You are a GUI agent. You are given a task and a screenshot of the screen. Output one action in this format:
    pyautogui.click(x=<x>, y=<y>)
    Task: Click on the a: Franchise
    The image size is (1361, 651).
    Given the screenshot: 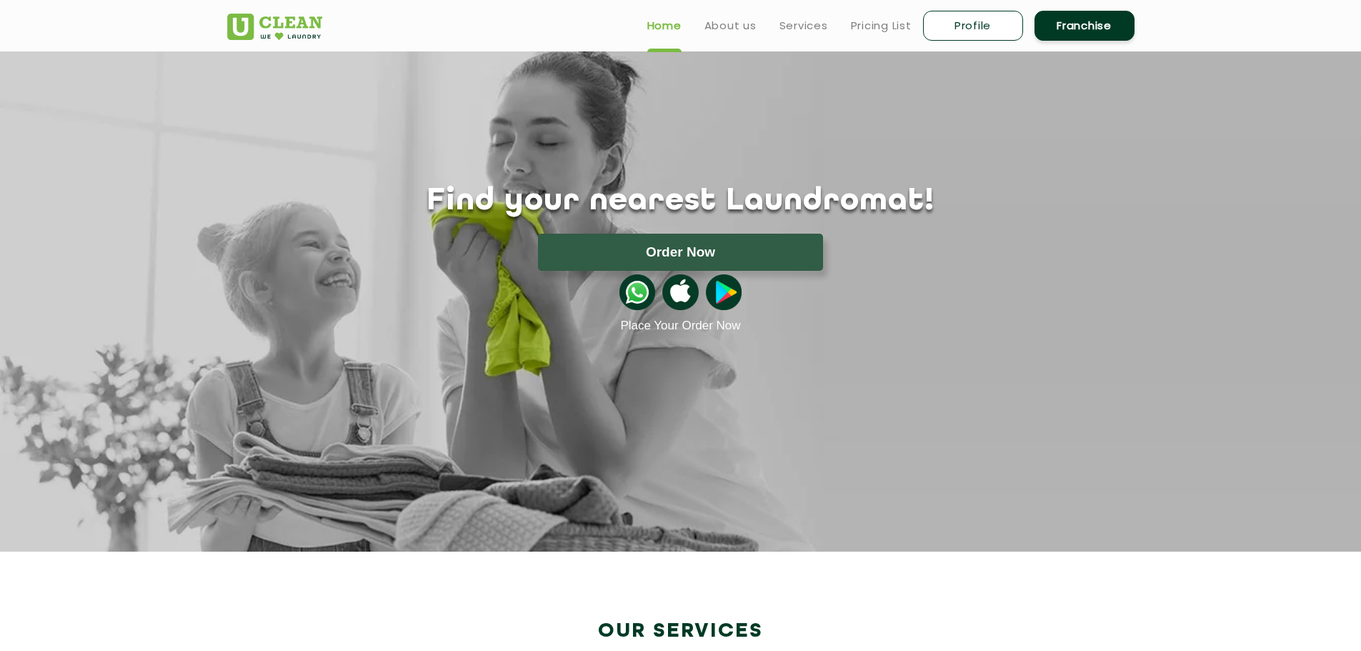 What is the action you would take?
    pyautogui.click(x=1084, y=26)
    